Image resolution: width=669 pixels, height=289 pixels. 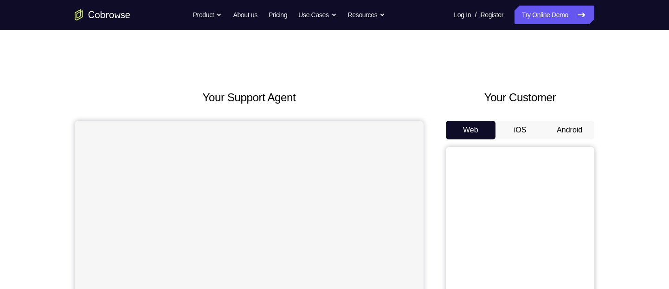 What do you see at coordinates (207, 15) in the screenshot?
I see `button: Product` at bounding box center [207, 15].